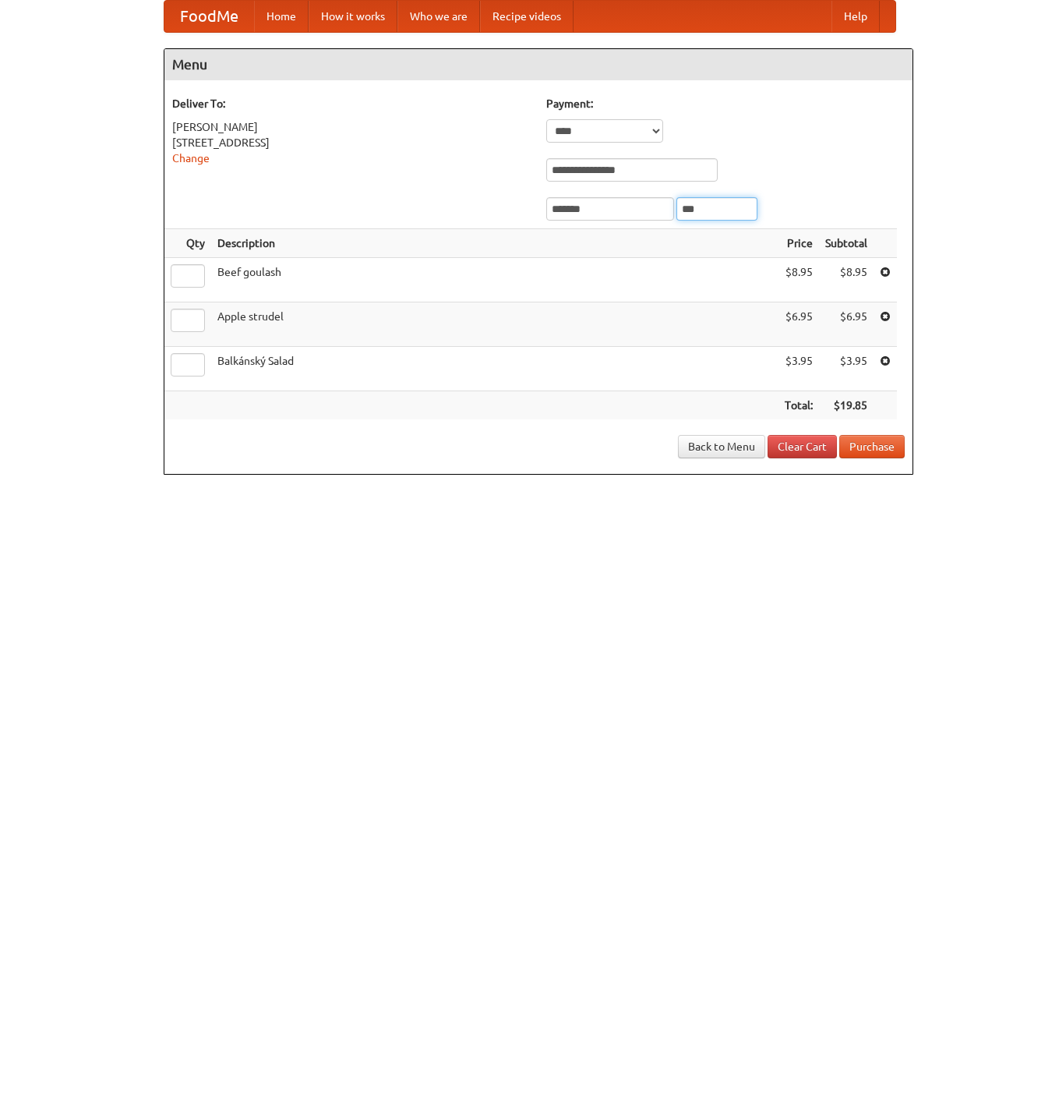 The image size is (1059, 1103). I want to click on th: Qty, so click(188, 243).